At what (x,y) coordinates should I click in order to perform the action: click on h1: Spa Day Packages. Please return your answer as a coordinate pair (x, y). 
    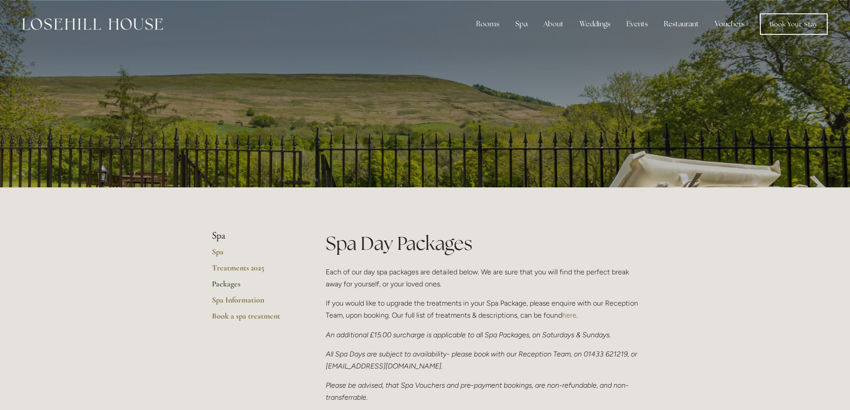
    Looking at the image, I should click on (482, 243).